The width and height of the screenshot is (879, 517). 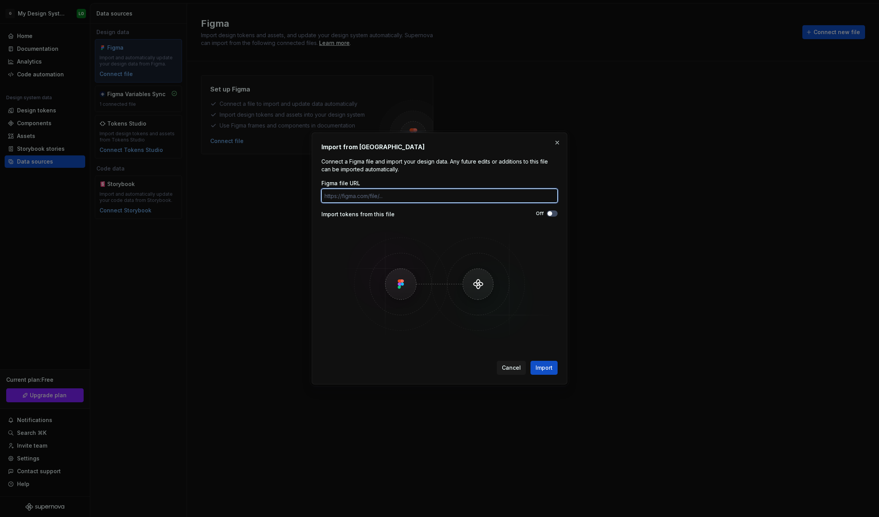 I want to click on button: Cancel, so click(x=511, y=368).